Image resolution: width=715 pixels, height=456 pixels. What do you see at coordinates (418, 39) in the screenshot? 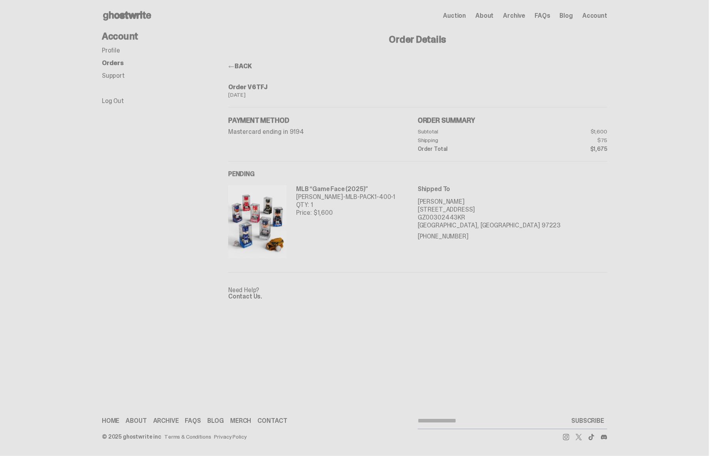
I see `h4: Order Details` at bounding box center [418, 39].